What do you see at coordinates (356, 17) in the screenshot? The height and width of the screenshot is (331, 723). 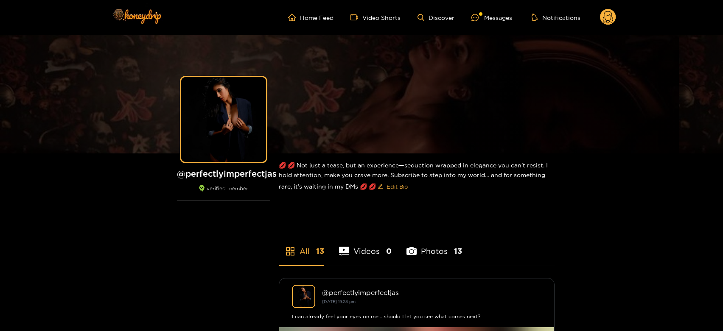 I see `span: video-camera` at bounding box center [356, 17].